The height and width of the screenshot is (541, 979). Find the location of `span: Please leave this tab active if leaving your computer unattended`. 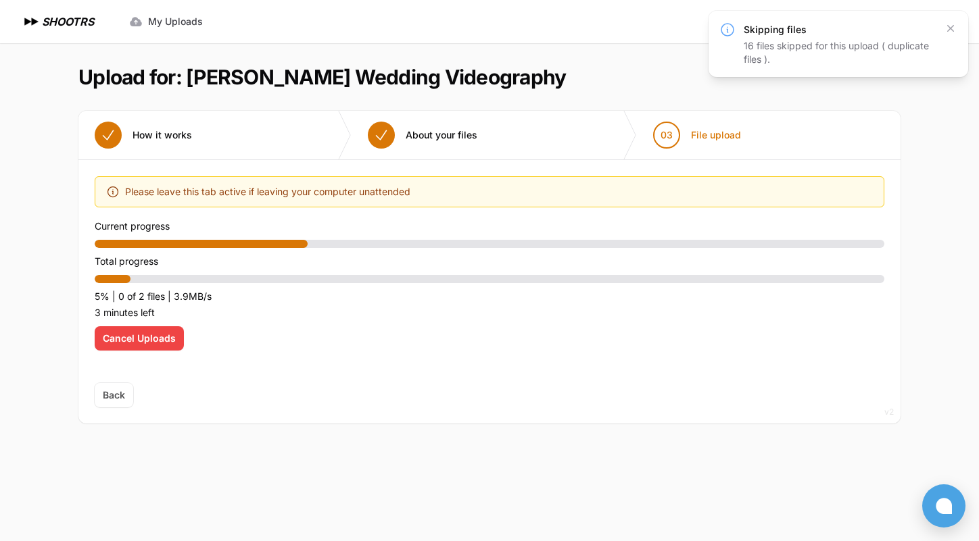

span: Please leave this tab active if leaving your computer unattended is located at coordinates (268, 192).